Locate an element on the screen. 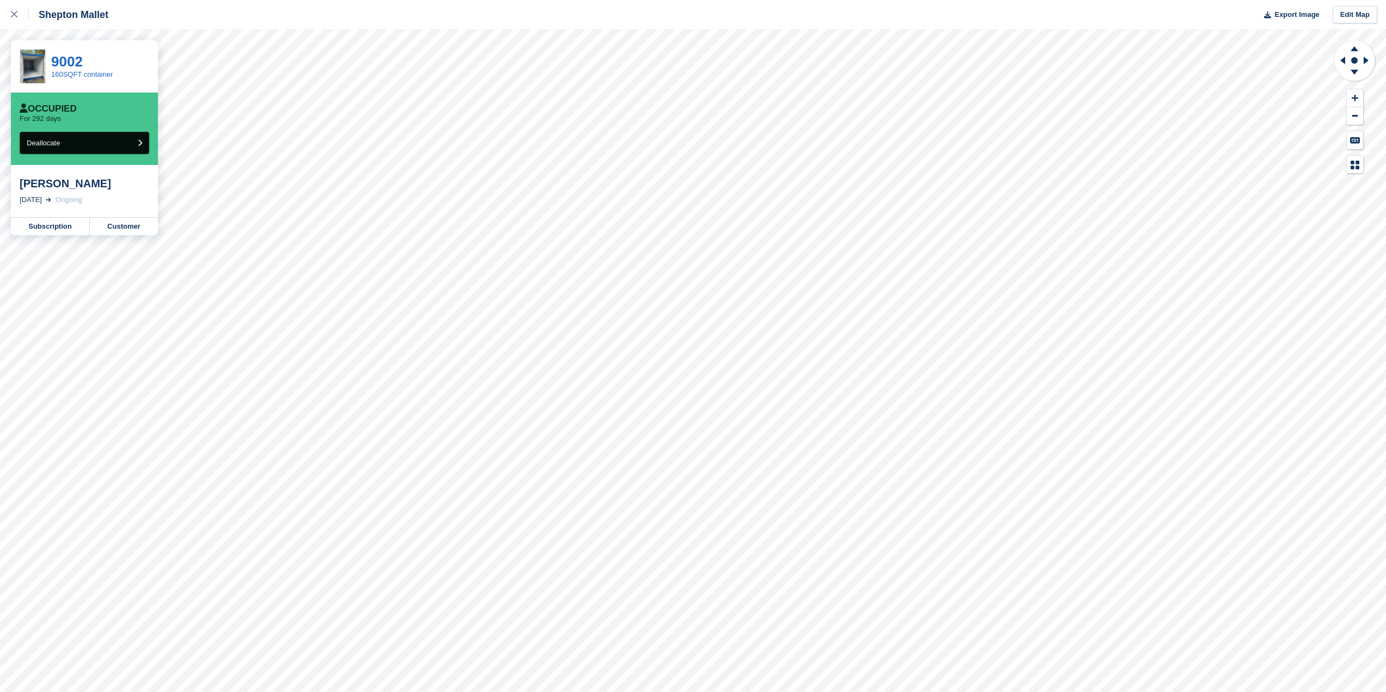 The width and height of the screenshot is (1386, 692). a: Customer is located at coordinates (124, 226).